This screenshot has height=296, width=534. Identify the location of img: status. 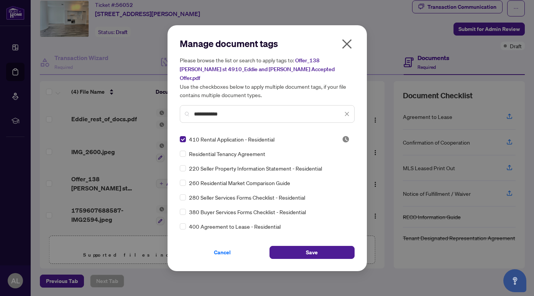
(345, 139).